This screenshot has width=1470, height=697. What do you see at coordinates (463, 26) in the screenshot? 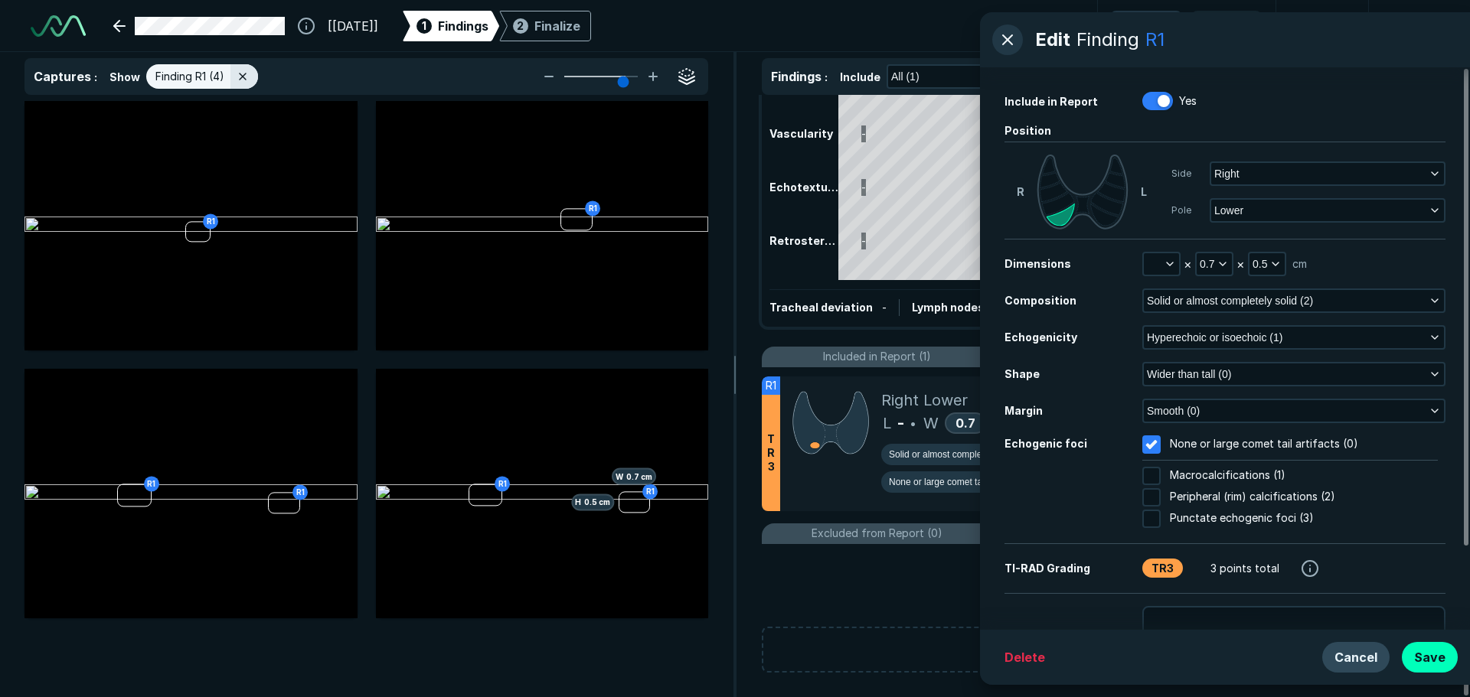
I see `span: Findings` at bounding box center [463, 26].